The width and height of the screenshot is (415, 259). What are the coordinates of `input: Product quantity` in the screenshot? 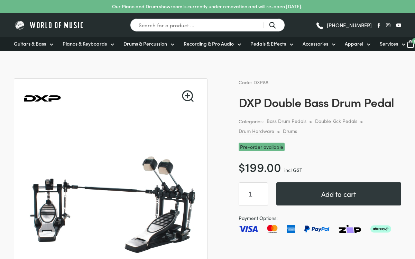 It's located at (253, 194).